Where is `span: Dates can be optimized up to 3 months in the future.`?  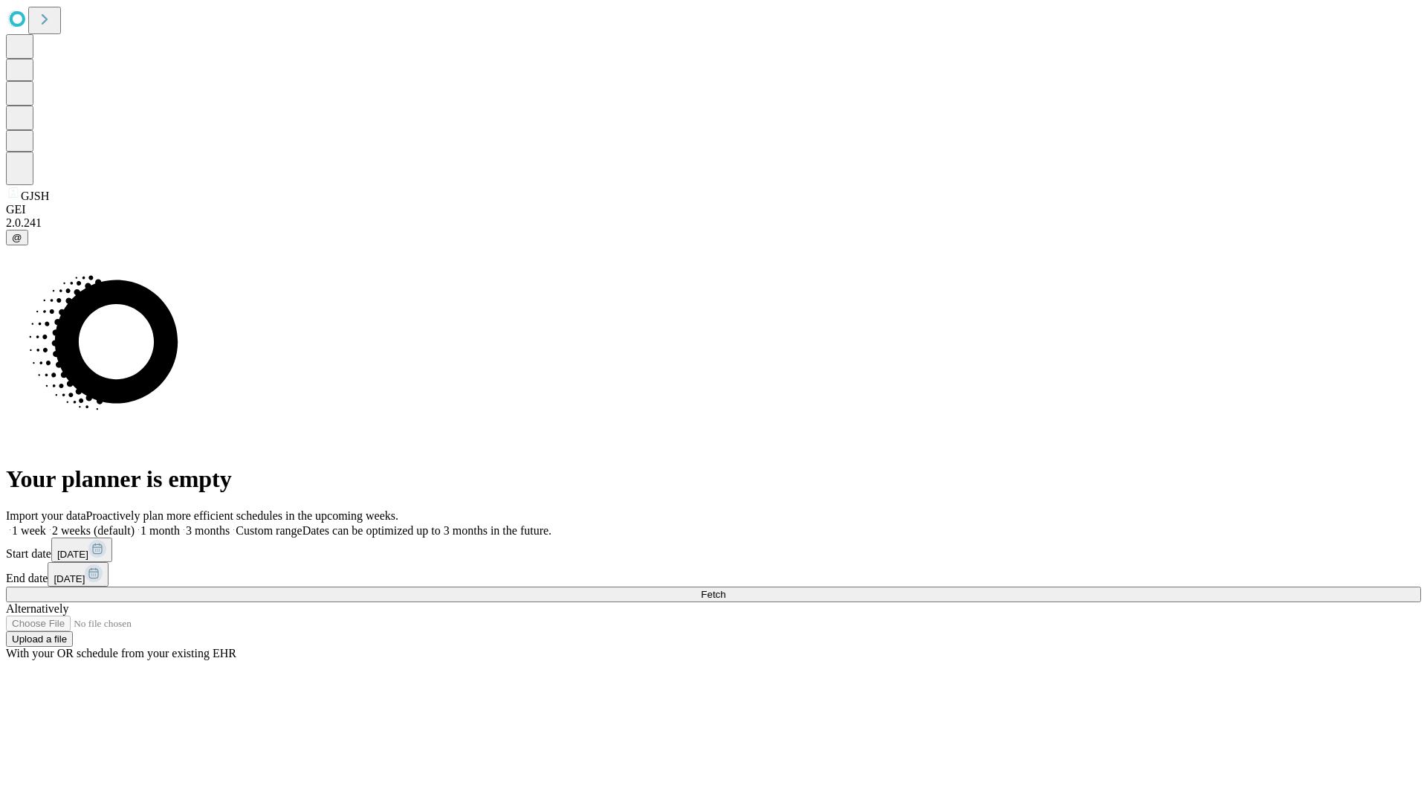
span: Dates can be optimized up to 3 months in the future. is located at coordinates (427, 530).